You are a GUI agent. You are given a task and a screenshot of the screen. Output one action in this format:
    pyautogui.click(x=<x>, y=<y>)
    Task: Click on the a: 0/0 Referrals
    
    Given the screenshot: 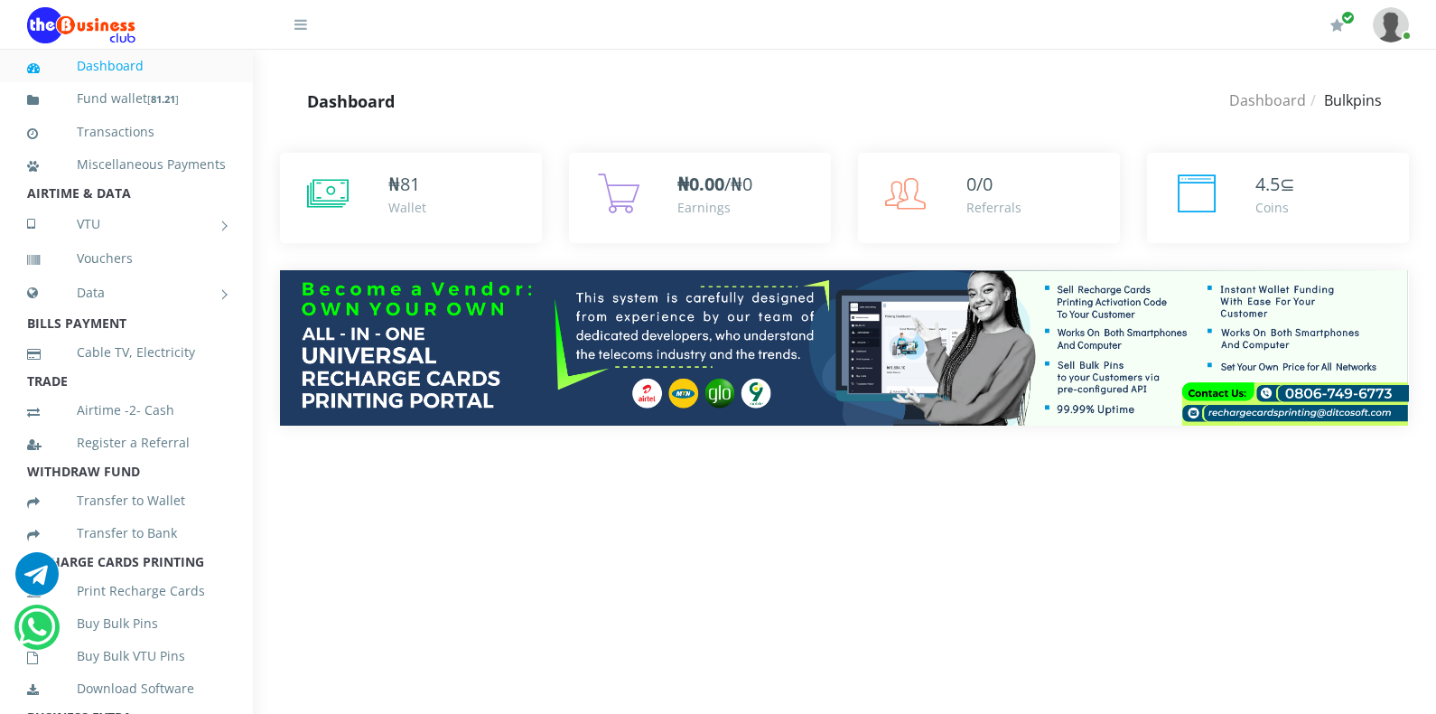 What is the action you would take?
    pyautogui.click(x=989, y=198)
    